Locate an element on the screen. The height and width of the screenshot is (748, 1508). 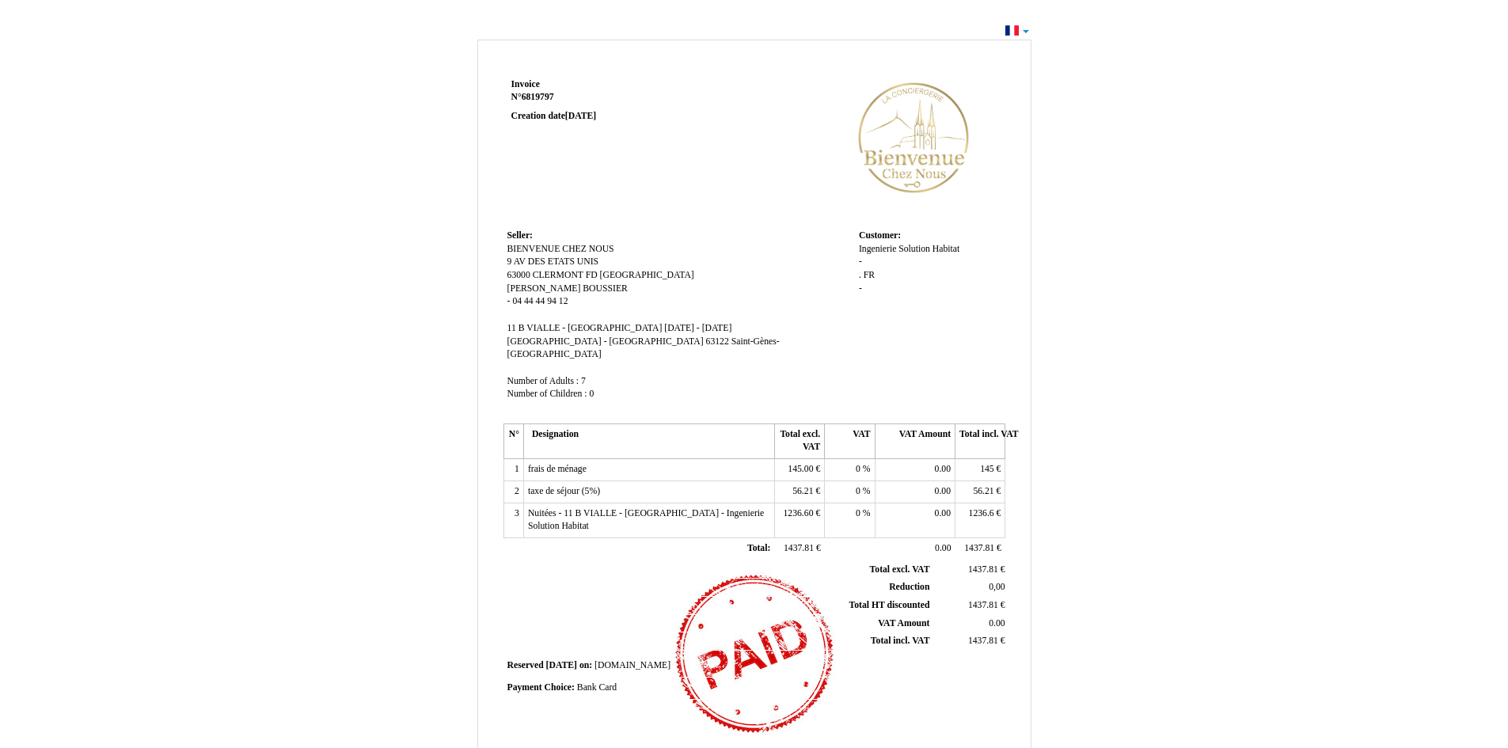
th: N° is located at coordinates (513, 441).